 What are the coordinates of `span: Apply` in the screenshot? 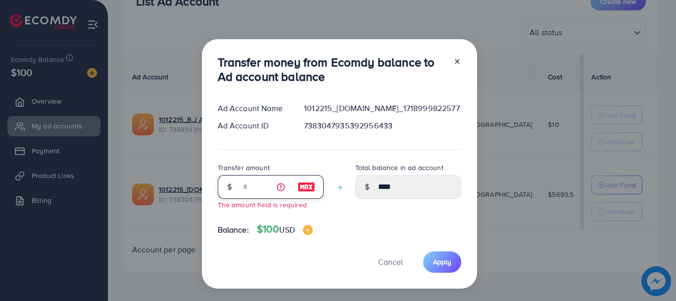 It's located at (442, 261).